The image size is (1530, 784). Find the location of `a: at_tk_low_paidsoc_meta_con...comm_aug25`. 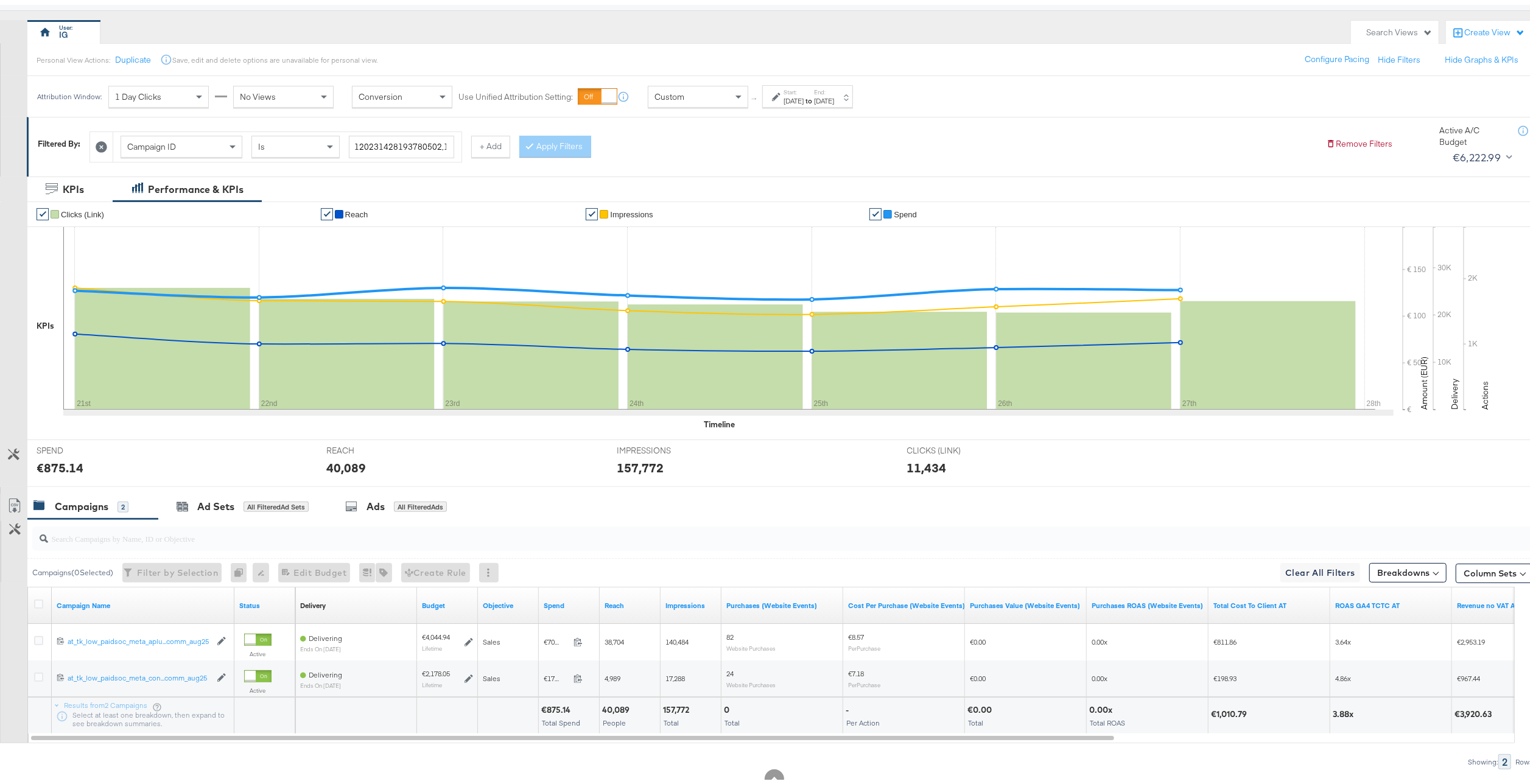

a: at_tk_low_paidsoc_meta_con...comm_aug25 is located at coordinates (138, 673).